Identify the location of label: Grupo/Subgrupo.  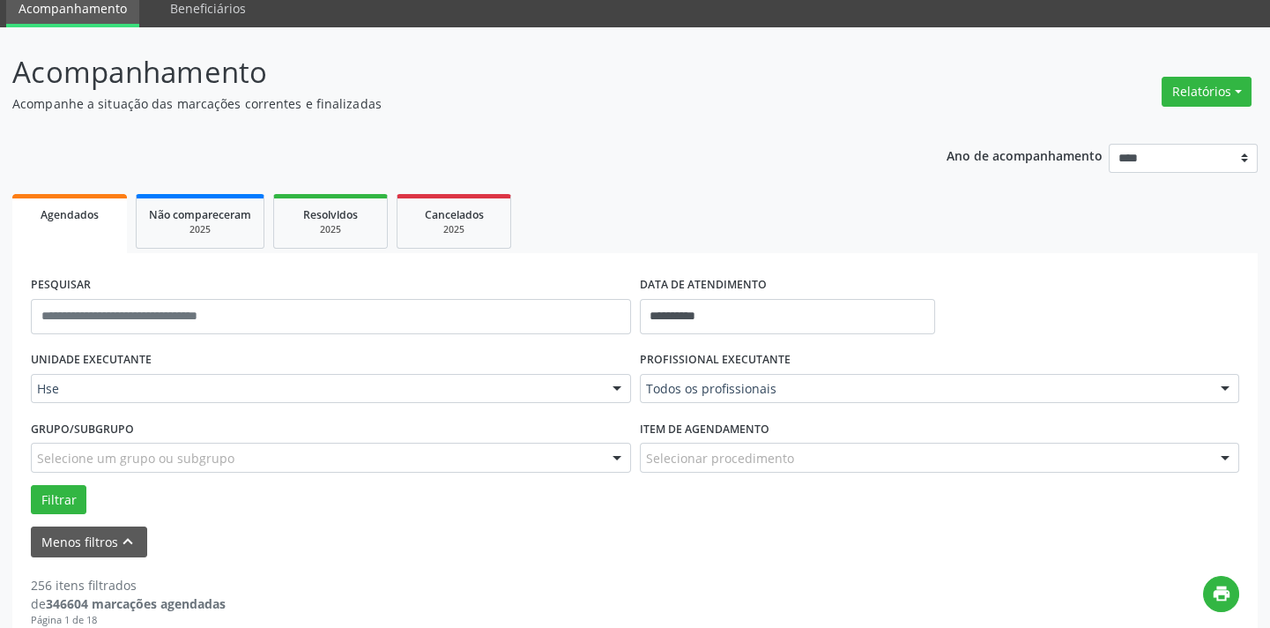
(82, 428).